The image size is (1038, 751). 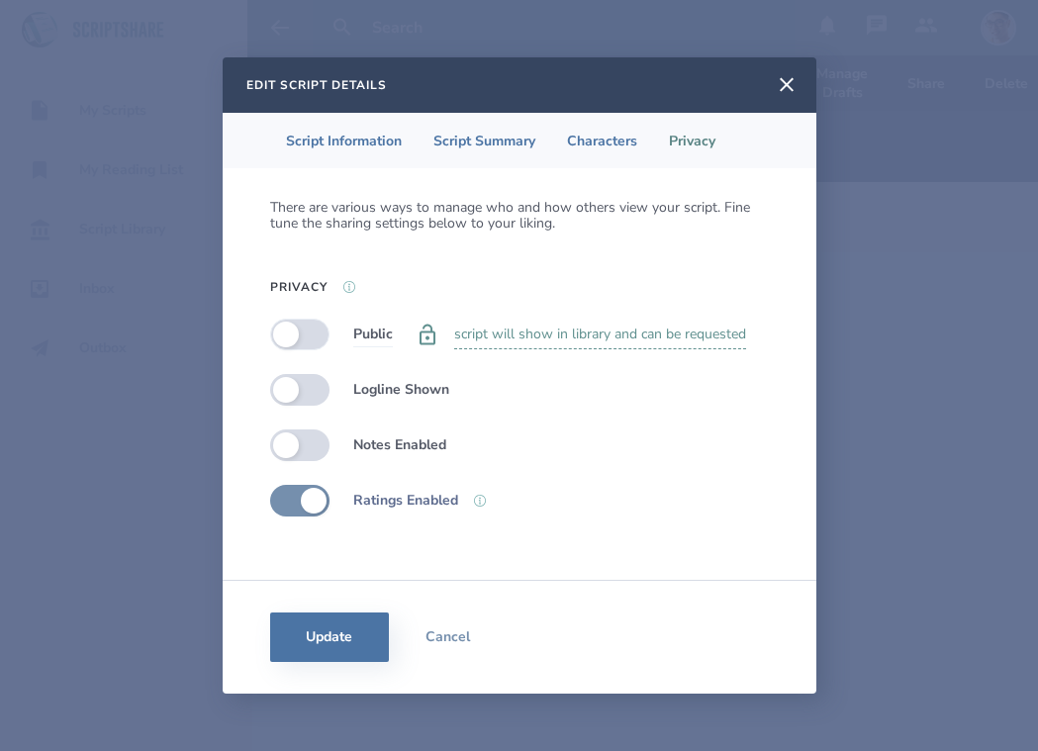 What do you see at coordinates (317, 85) in the screenshot?
I see `h2: Edit Script Details` at bounding box center [317, 85].